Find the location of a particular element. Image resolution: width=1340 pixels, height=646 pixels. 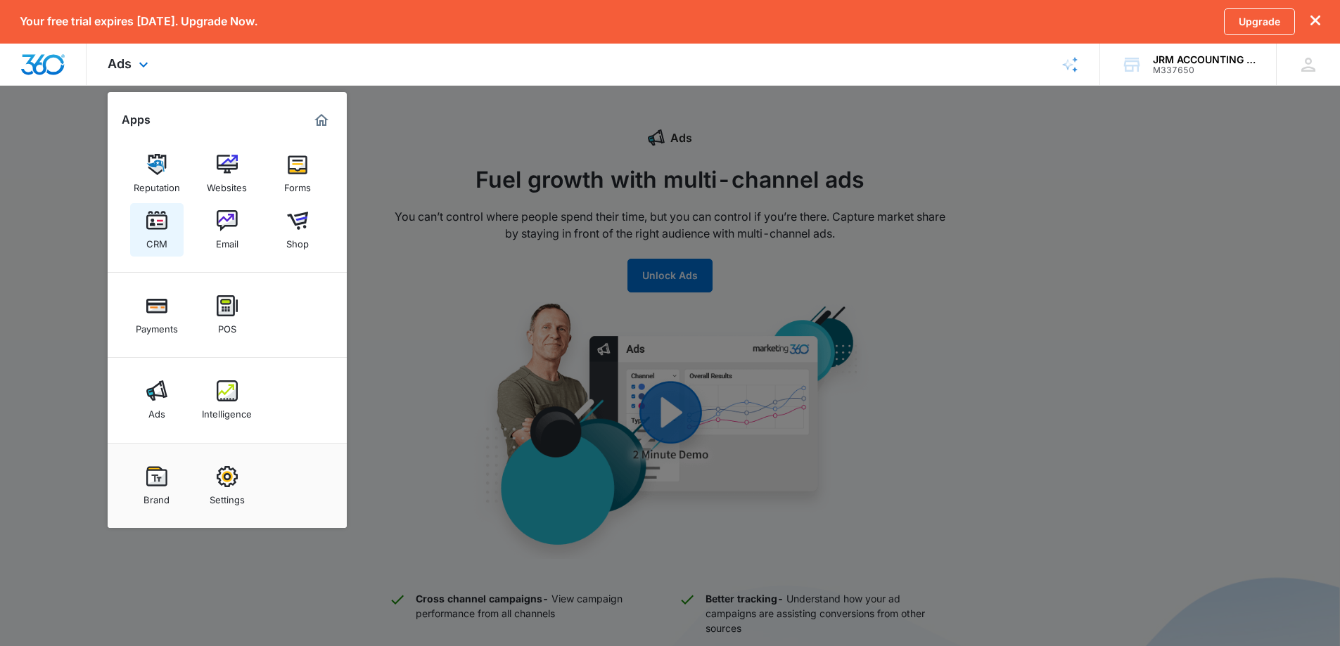

div: Forms is located at coordinates (297, 184).